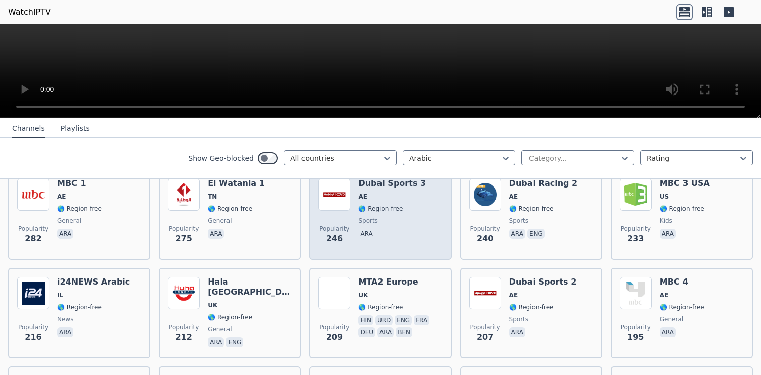 Image resolution: width=761 pixels, height=375 pixels. Describe the element at coordinates (684, 184) in the screenshot. I see `h6: MBC 3 USA` at that location.